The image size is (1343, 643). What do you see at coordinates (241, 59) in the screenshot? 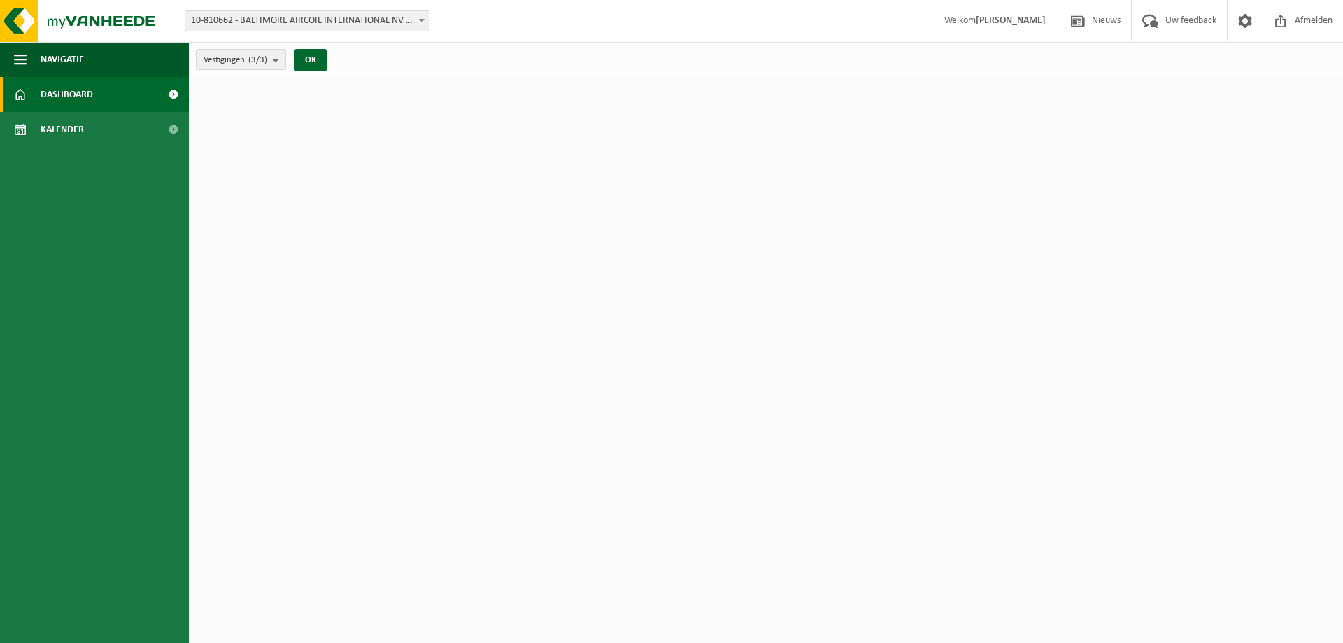
I see `button: Vestigingen(3/3)` at bounding box center [241, 59].